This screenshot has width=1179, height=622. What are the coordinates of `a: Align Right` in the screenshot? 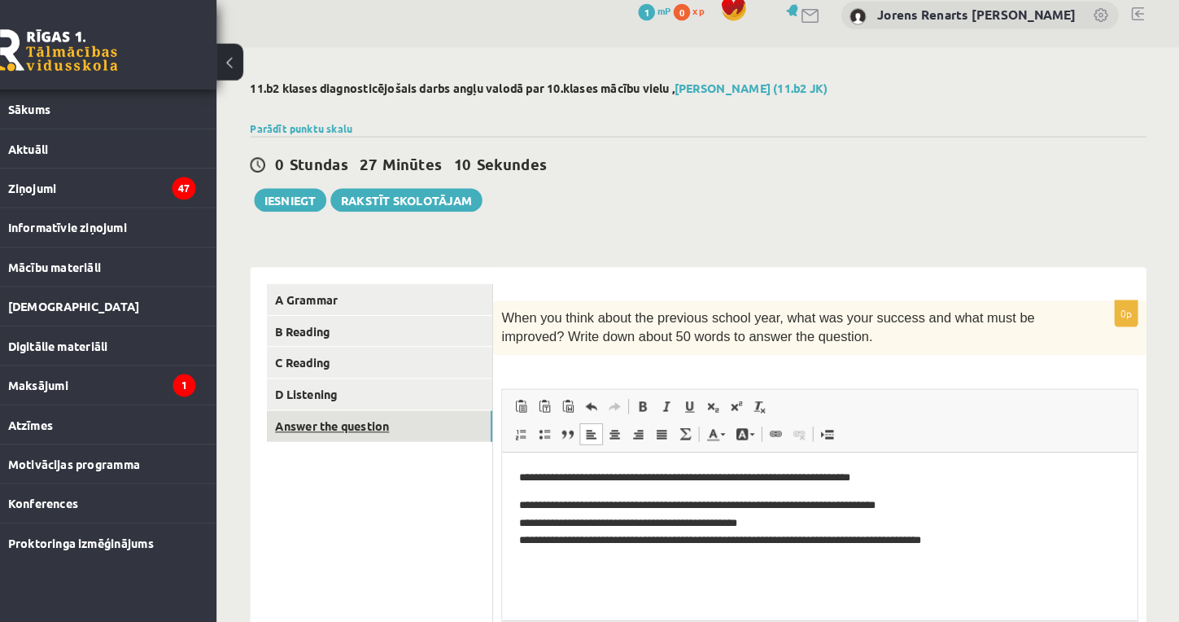 It's located at (653, 421).